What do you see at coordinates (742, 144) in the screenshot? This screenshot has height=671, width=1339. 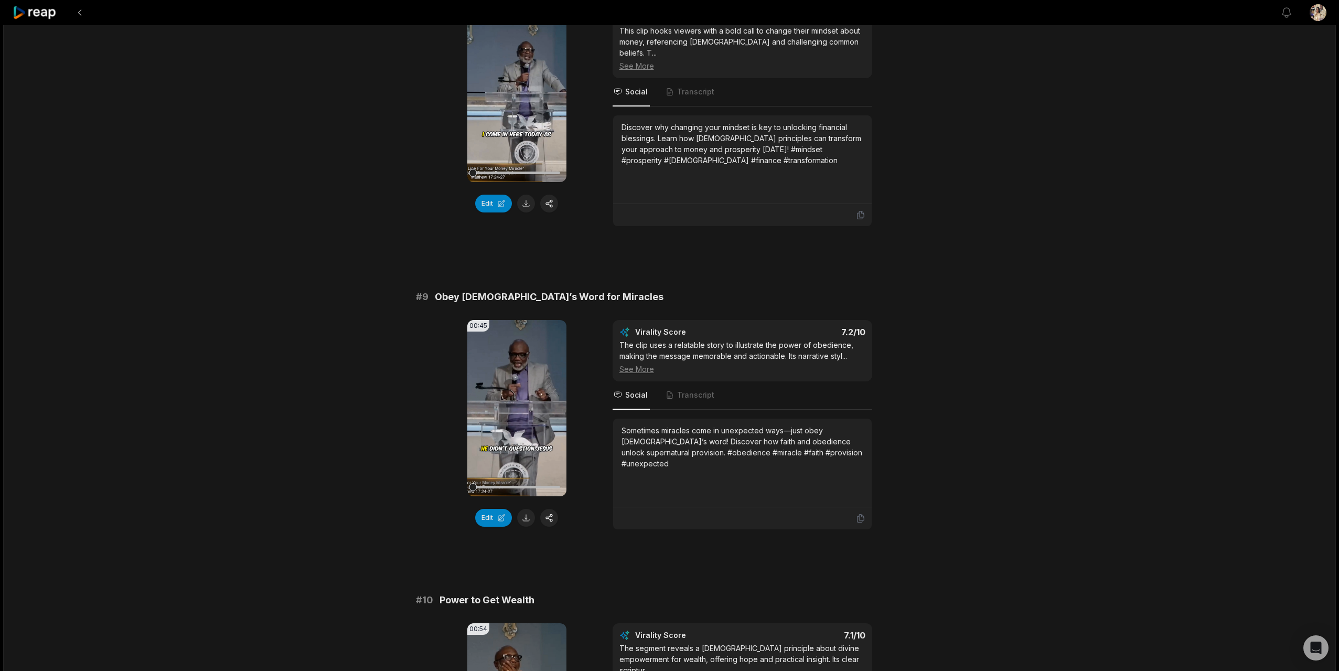 I see `div: Discover why changing your mindset is key to unlocking financial blessings. Learn how [DEMOGRAPHI...` at bounding box center [742, 144].